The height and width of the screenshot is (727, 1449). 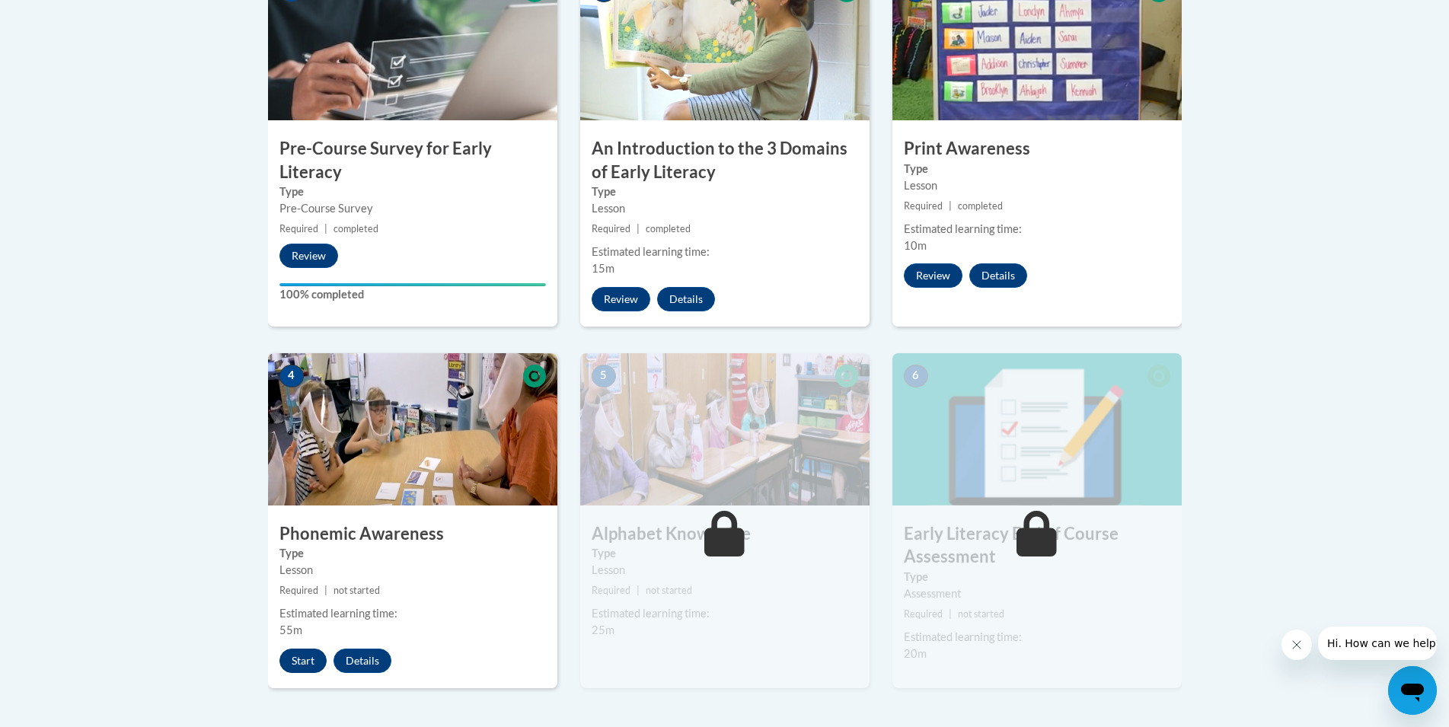 What do you see at coordinates (603, 268) in the screenshot?
I see `span: 15m` at bounding box center [603, 268].